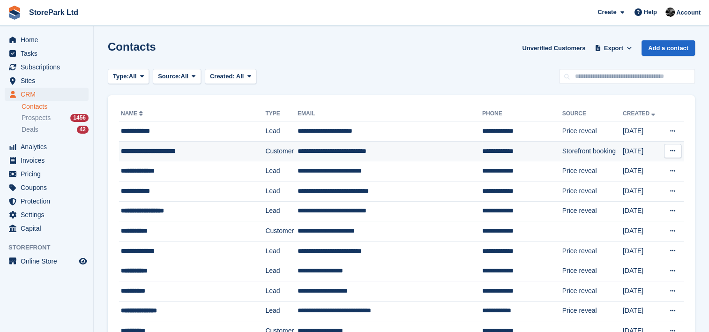  Describe the element at coordinates (231, 76) in the screenshot. I see `button: Created: All` at that location.